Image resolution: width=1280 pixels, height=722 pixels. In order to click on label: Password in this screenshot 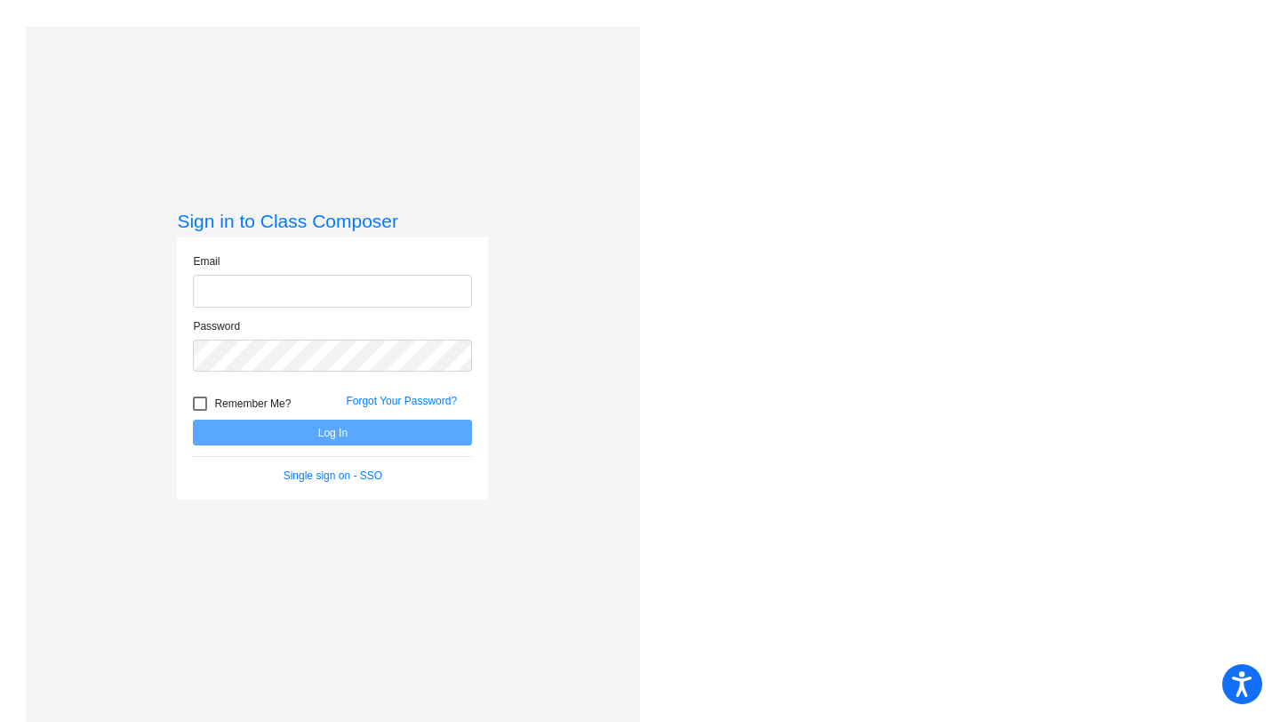, I will do `click(216, 326)`.